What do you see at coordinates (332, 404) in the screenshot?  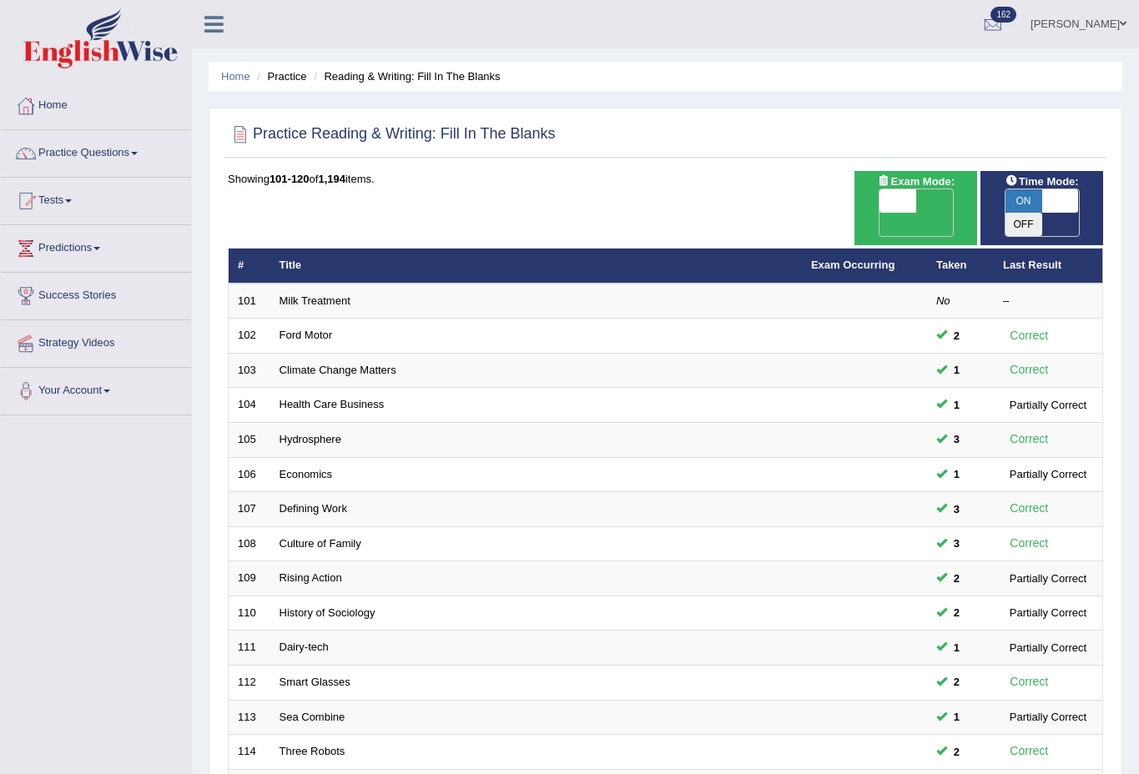 I see `a: Health Care Business` at bounding box center [332, 404].